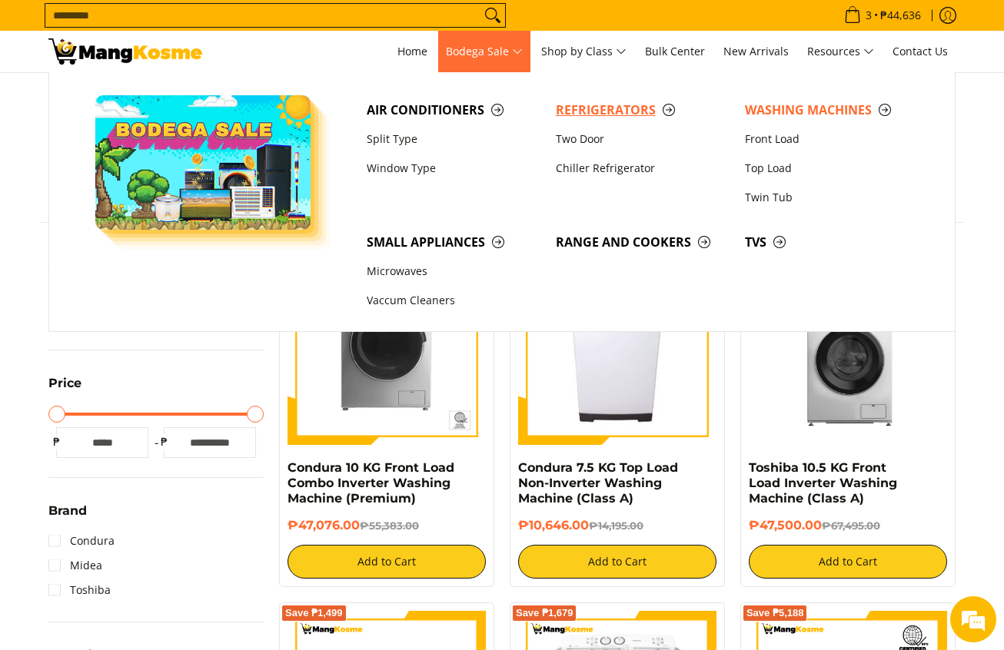 This screenshot has height=650, width=1004. What do you see at coordinates (643, 139) in the screenshot?
I see `a: Two Door` at bounding box center [643, 139].